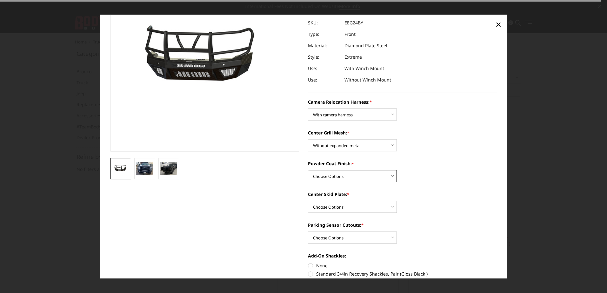 The height and width of the screenshot is (293, 607). What do you see at coordinates (367, 80) in the screenshot?
I see `dd: Without Winch Mount` at bounding box center [367, 80].